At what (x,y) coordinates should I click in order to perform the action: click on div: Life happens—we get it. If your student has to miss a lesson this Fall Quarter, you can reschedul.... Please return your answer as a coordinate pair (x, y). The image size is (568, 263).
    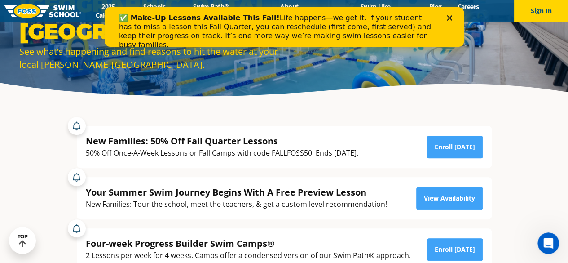
    Looking at the image, I should click on (173, 24).